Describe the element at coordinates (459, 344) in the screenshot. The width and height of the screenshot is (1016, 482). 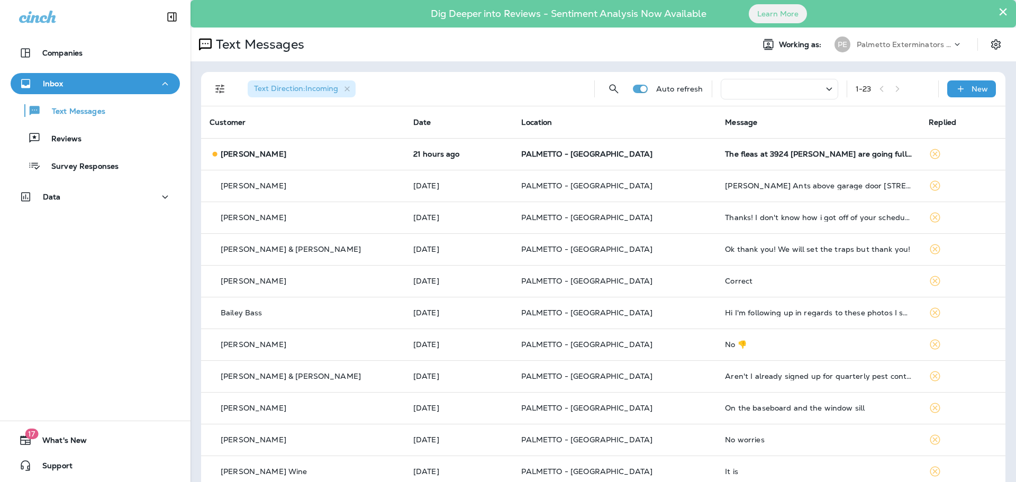
I see `p: Sep 22, 2025 07:50 PM` at that location.